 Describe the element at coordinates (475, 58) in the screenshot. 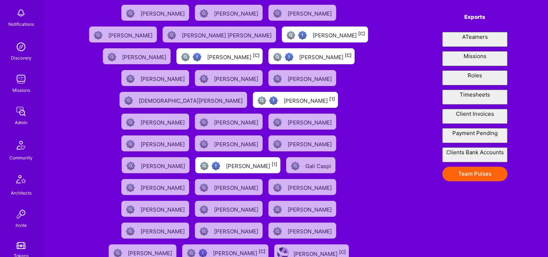

I see `button: Missions` at that location.